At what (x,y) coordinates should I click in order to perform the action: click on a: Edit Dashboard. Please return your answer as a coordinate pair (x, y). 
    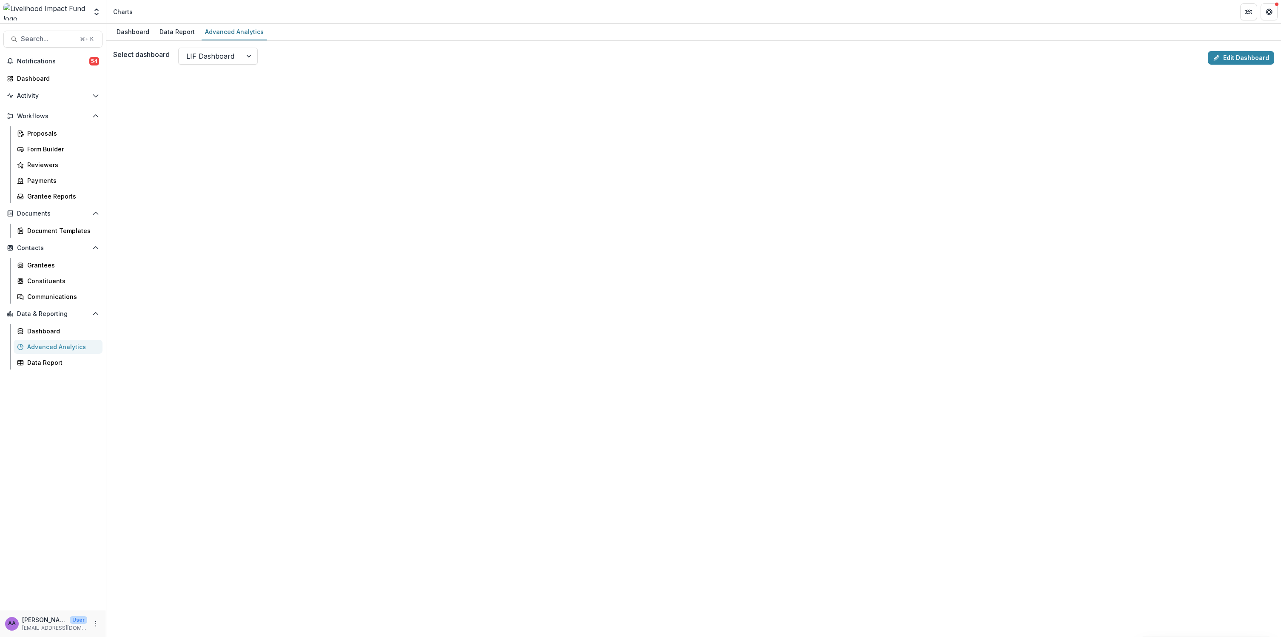
    Looking at the image, I should click on (1241, 58).